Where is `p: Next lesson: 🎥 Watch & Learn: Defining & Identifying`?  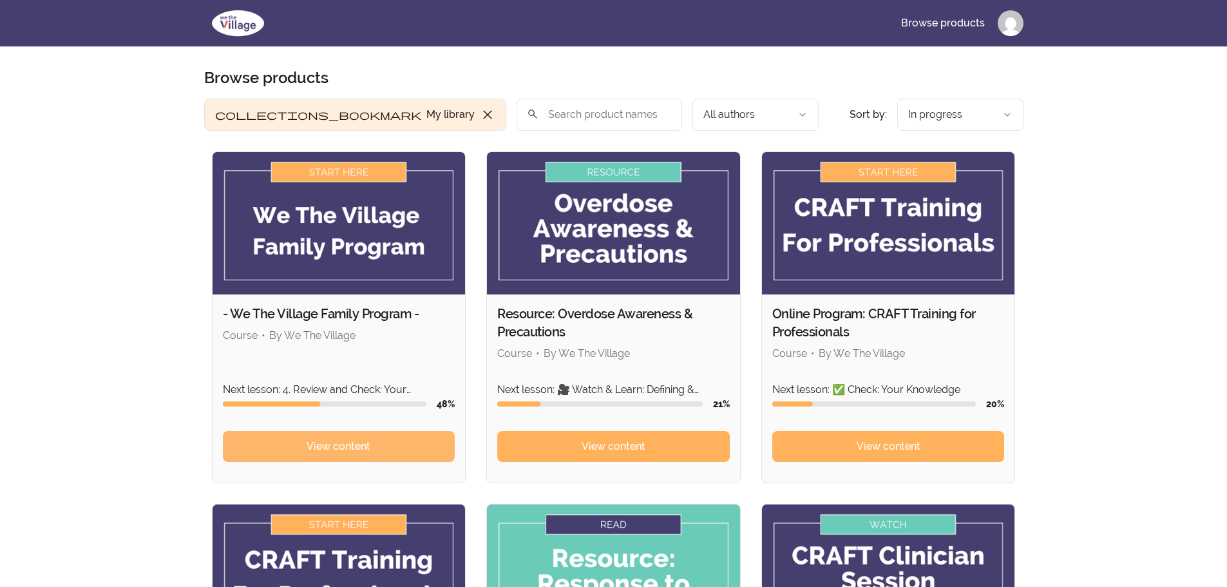
p: Next lesson: 🎥 Watch & Learn: Defining & Identifying is located at coordinates (613, 390).